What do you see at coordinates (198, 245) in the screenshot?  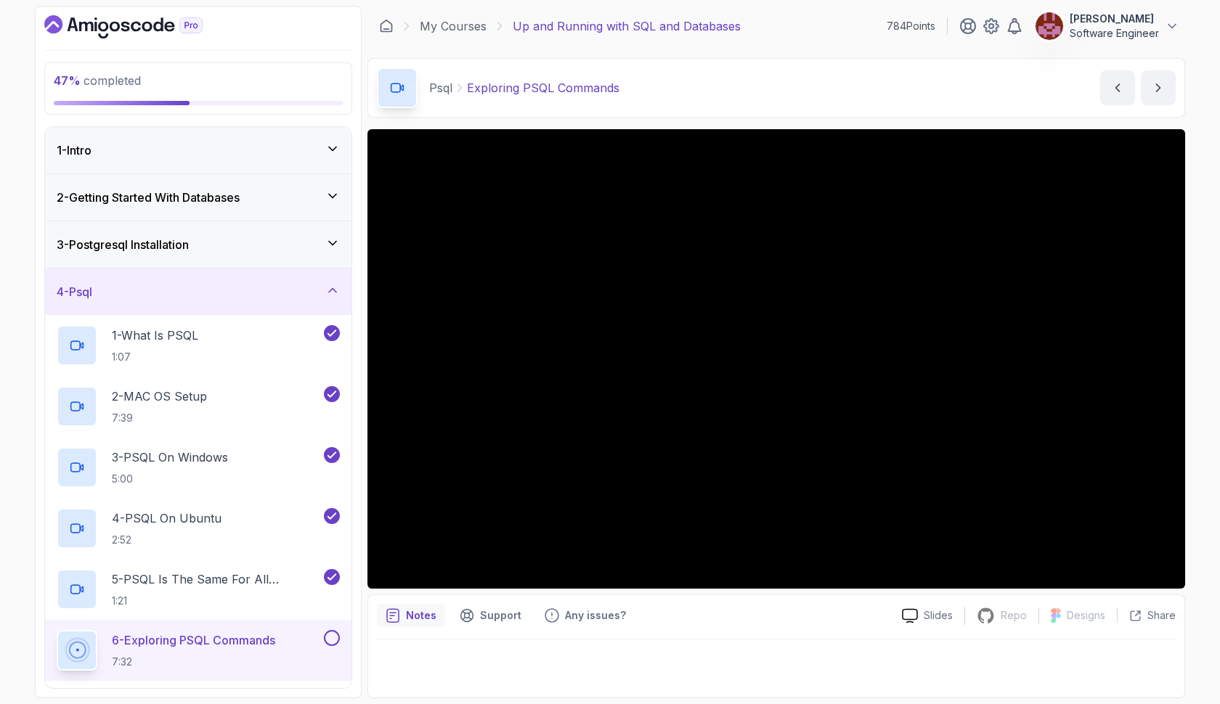 I see `button: 3-Postgresql Installation` at bounding box center [198, 245].